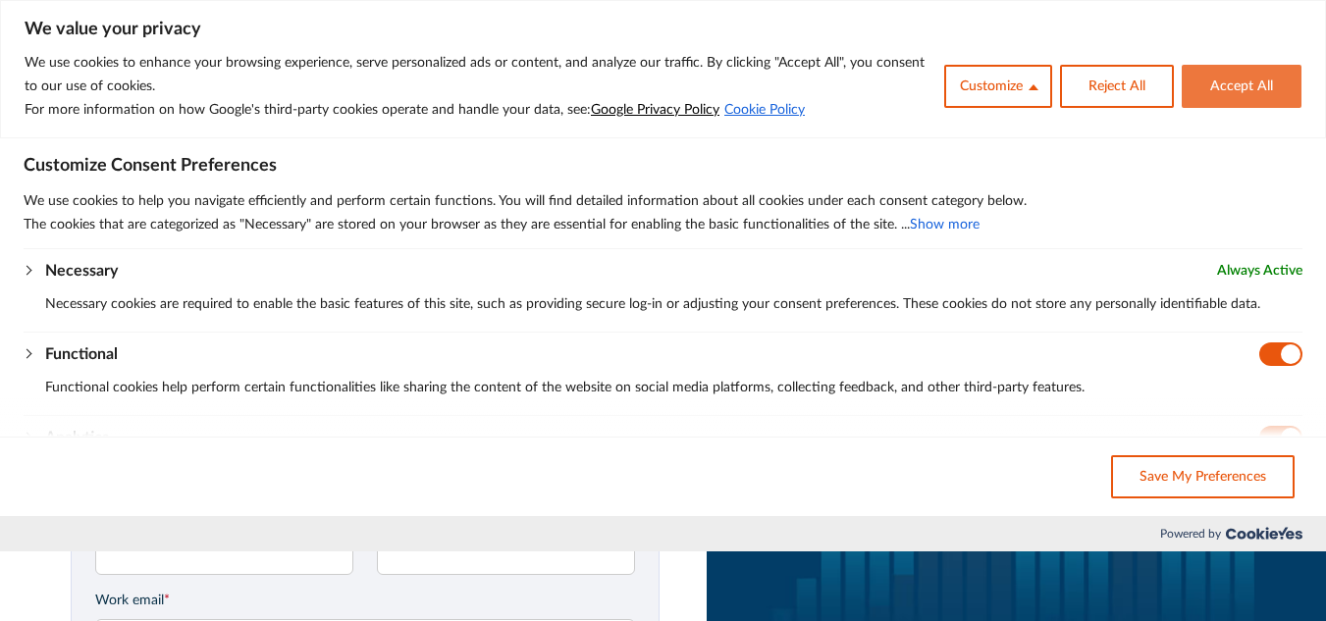 This screenshot has width=1326, height=621. What do you see at coordinates (477, 75) in the screenshot?
I see `p: We use cookies to enhance your browsing experience, serve personalized ads or content, and analyz...` at bounding box center [477, 75].